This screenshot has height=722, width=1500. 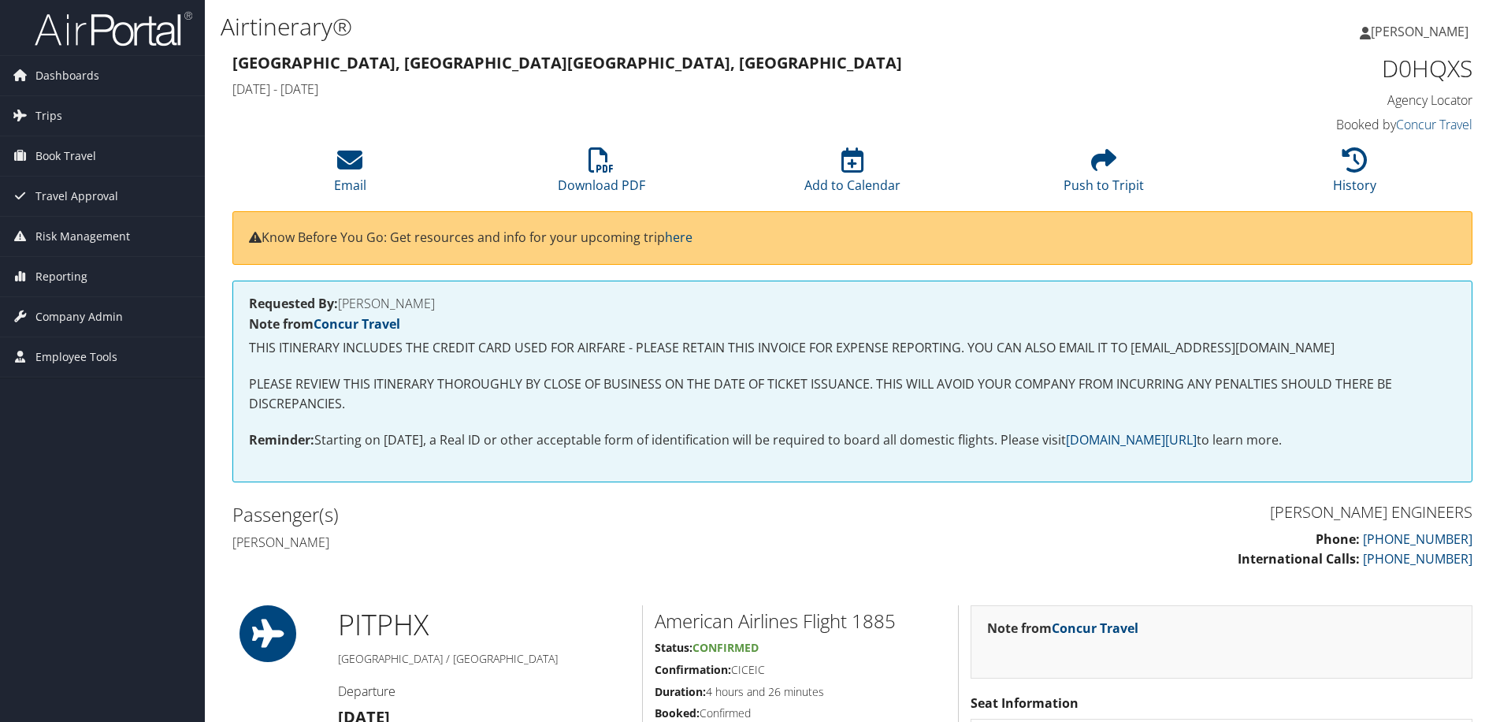 I want to click on h5: CICEIC, so click(x=801, y=670).